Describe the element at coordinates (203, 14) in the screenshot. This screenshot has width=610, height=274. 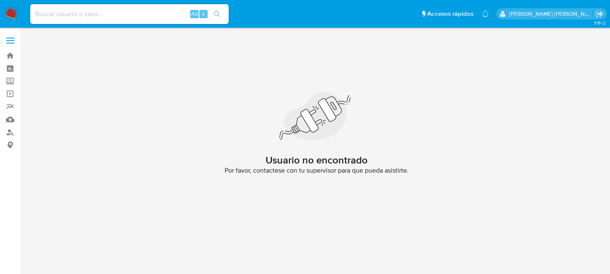
I see `span: s` at that location.